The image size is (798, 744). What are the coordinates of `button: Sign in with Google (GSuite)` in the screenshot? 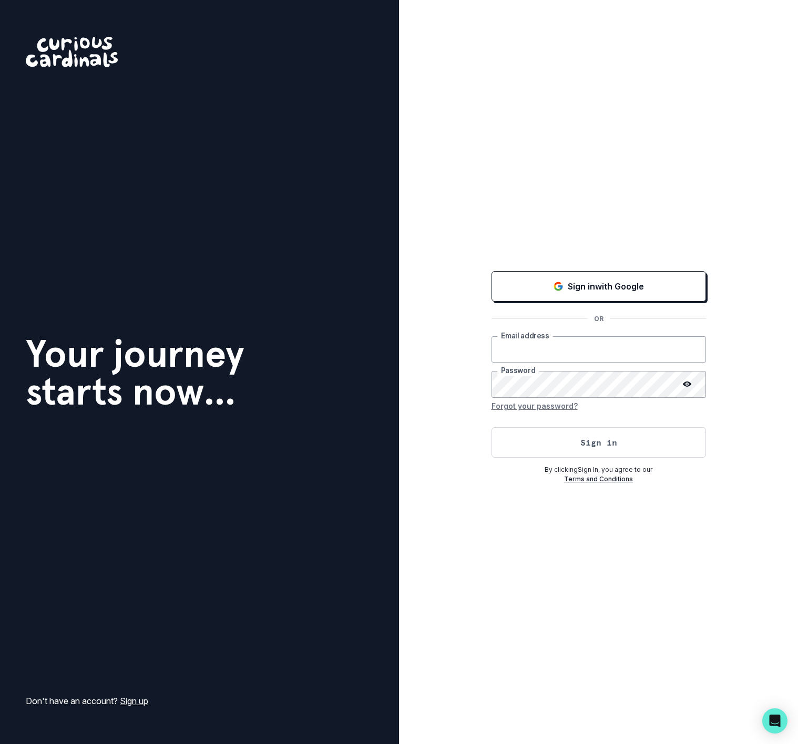 It's located at (599, 286).